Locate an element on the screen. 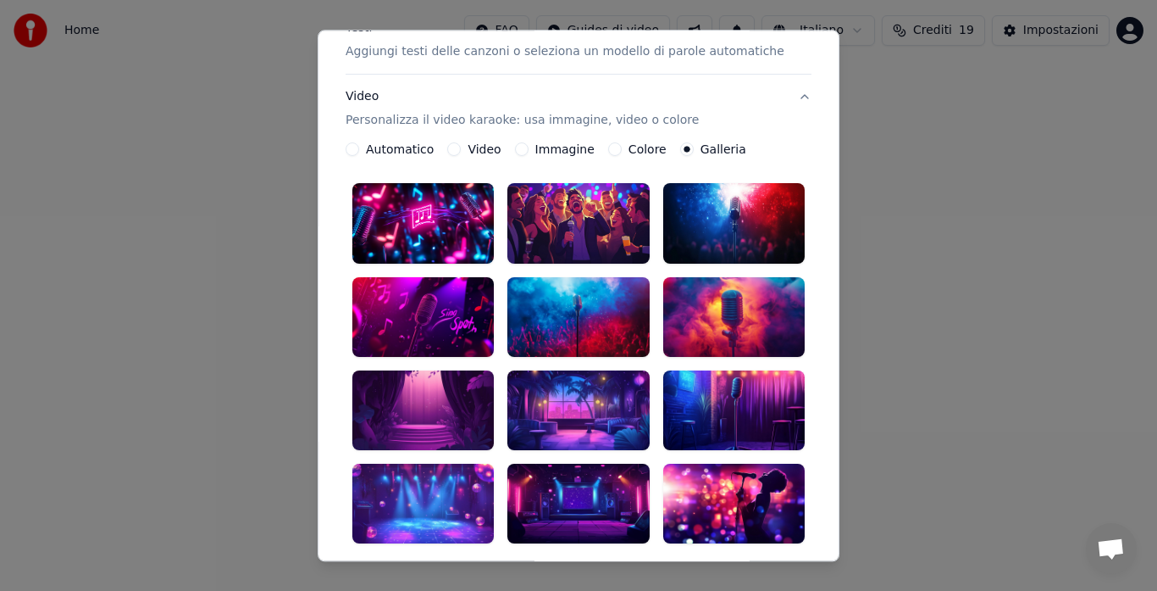  button: VideoPersonalizza il video karaoke: usa immagine, video o colore is located at coordinates (579, 109).